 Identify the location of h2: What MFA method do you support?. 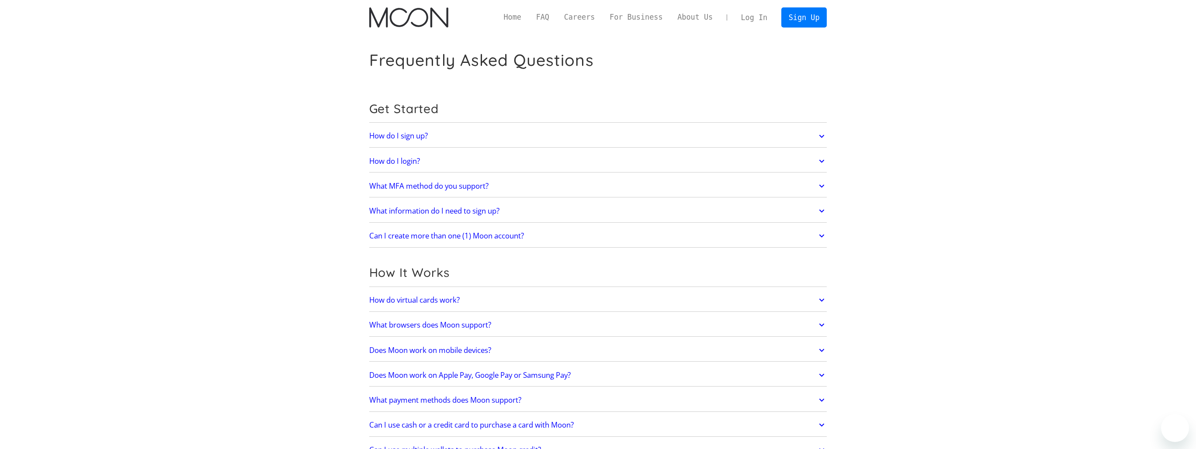
(429, 186).